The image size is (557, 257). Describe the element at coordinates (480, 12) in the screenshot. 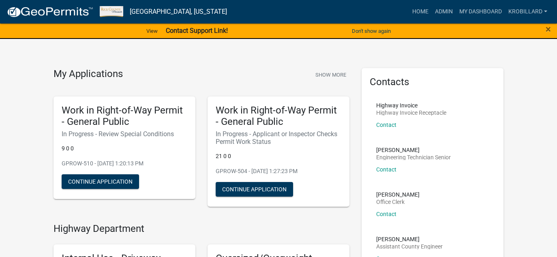

I see `a: My Dashboard` at that location.